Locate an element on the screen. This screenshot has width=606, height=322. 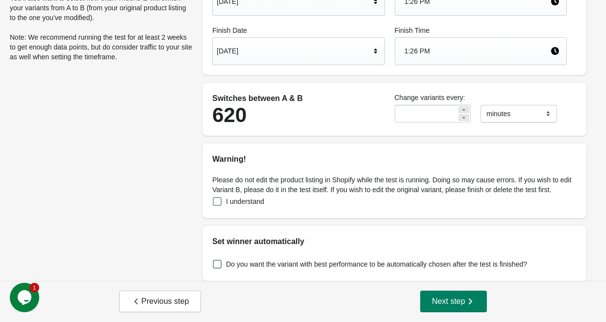
h2: Warning! is located at coordinates (394, 159).